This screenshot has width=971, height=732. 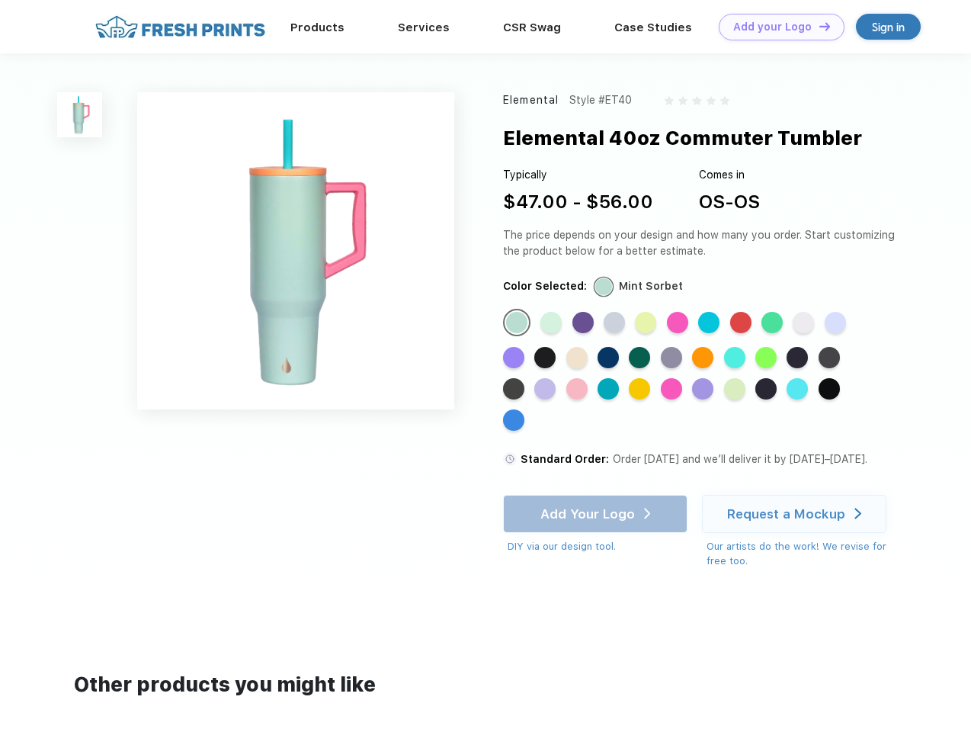 I want to click on div: Blue tile, so click(x=514, y=420).